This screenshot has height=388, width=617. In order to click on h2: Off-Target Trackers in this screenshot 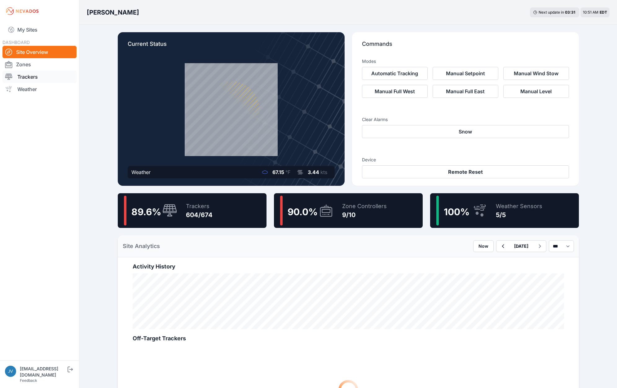, I will do `click(348, 338)`.